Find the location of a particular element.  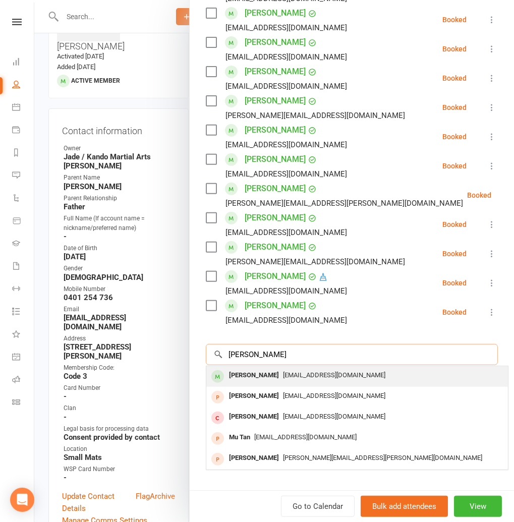

a: Product Sales is located at coordinates (23, 222).